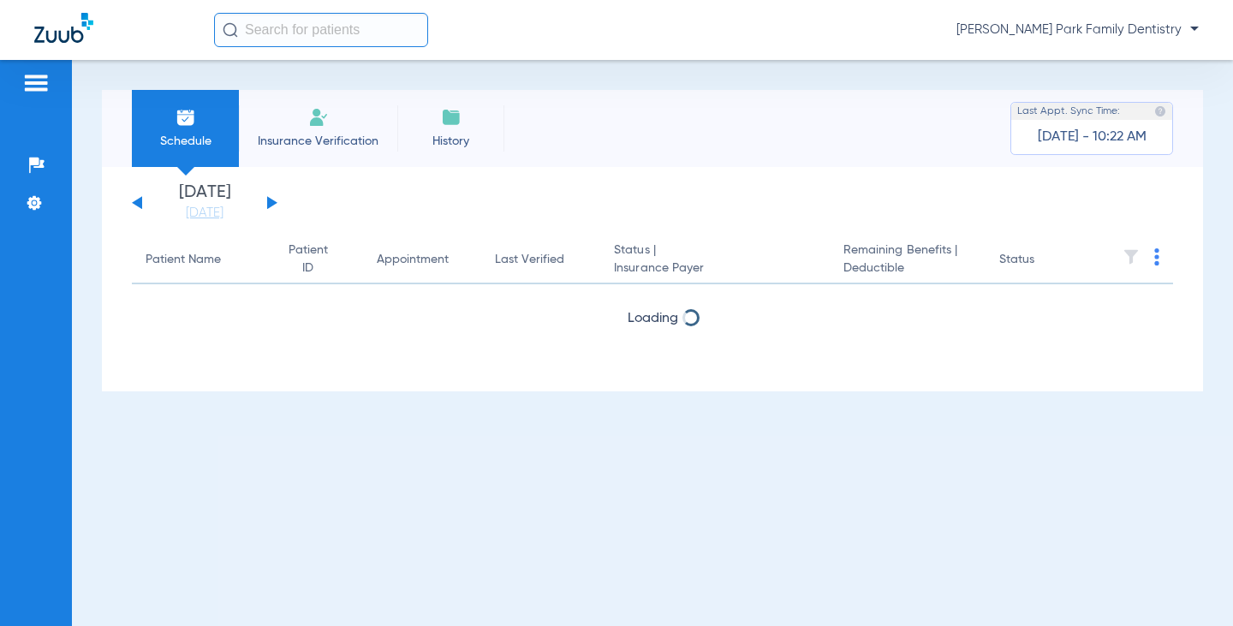 Image resolution: width=1233 pixels, height=626 pixels. I want to click on th: Status |, so click(715, 260).